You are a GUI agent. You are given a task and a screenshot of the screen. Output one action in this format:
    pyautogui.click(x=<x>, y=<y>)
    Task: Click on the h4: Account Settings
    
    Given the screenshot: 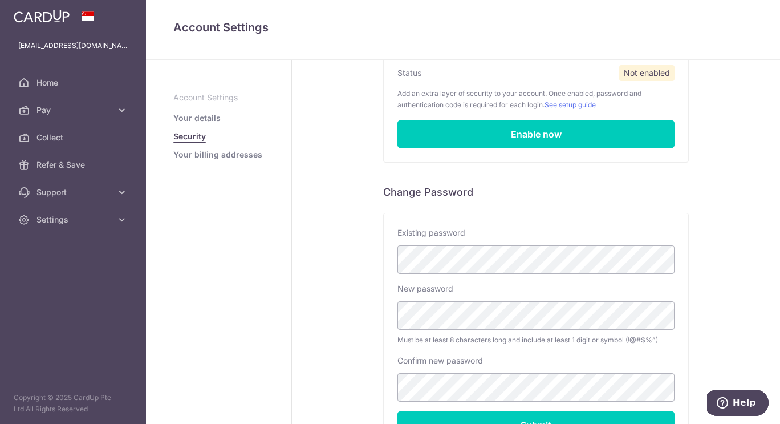 What is the action you would take?
    pyautogui.click(x=463, y=27)
    